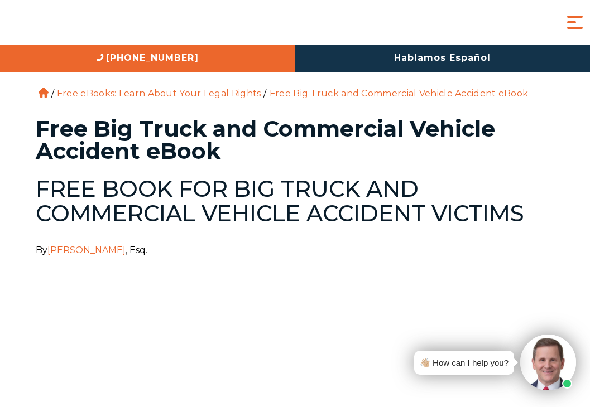  Describe the element at coordinates (44, 93) in the screenshot. I see `a: Home` at that location.